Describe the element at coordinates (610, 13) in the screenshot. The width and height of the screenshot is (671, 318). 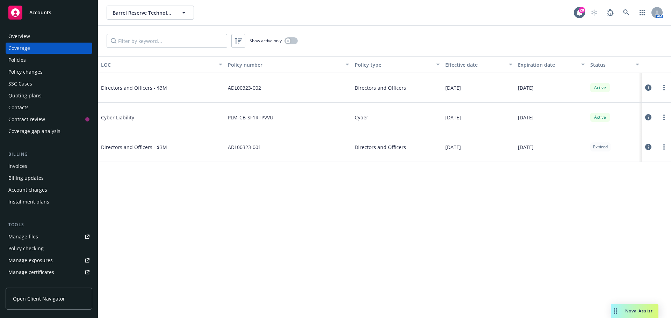
I see `a: Report a Bug` at that location.